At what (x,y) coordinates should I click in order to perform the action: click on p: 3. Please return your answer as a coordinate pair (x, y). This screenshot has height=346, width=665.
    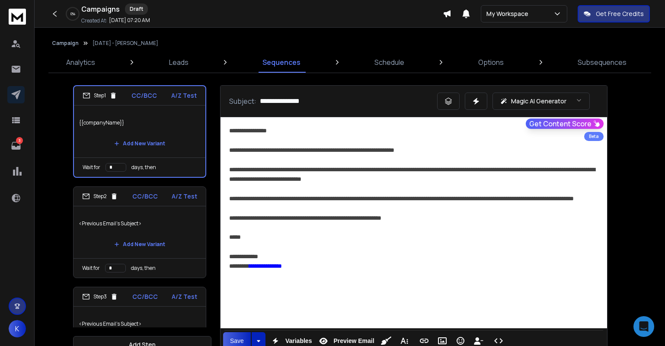
    Looking at the image, I should click on (19, 141).